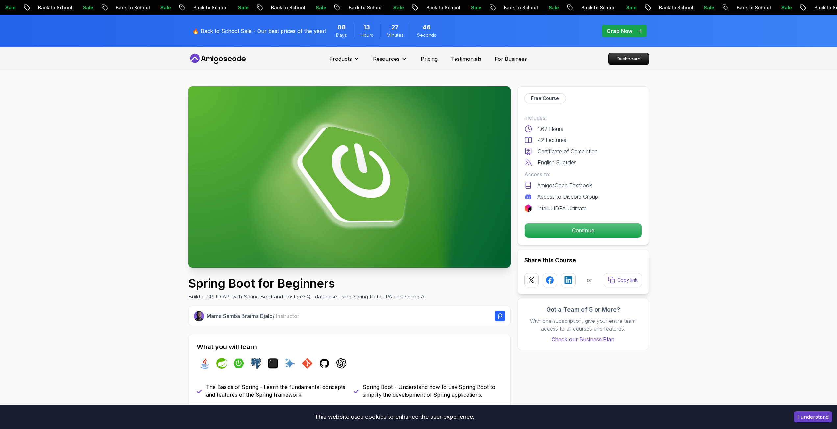 This screenshot has width=837, height=429. Describe the element at coordinates (205, 363) in the screenshot. I see `img: java logo` at that location.